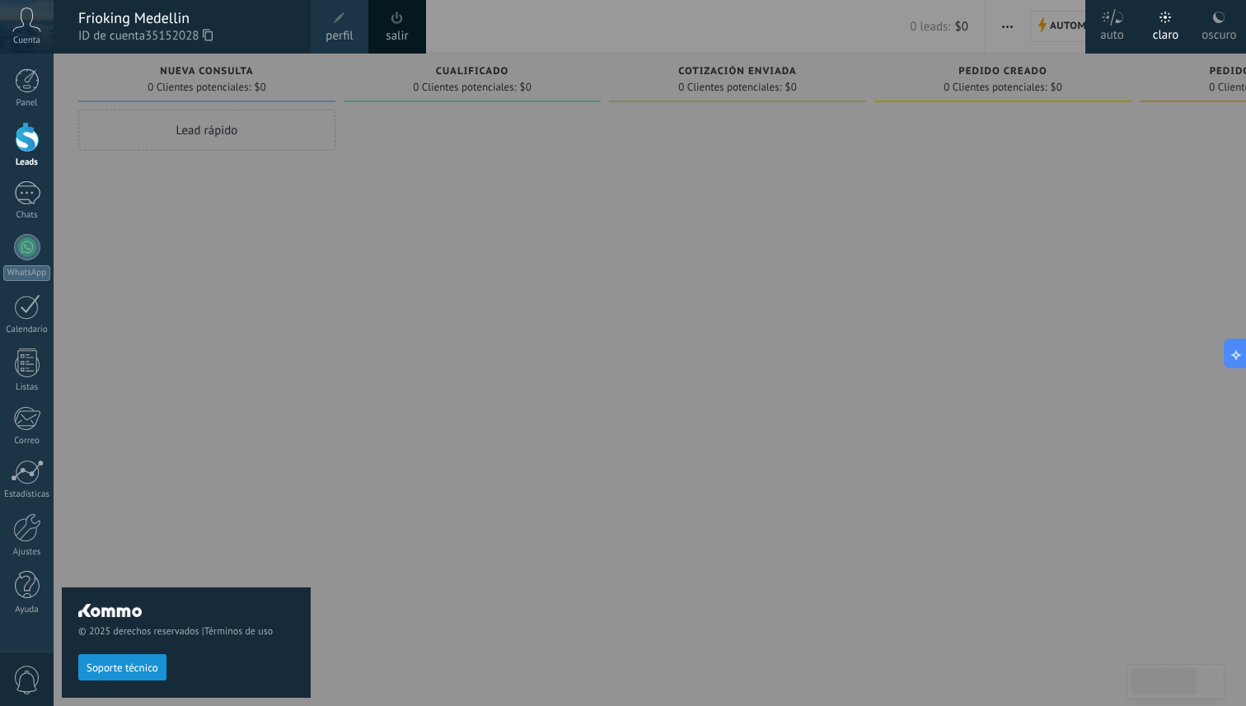  I want to click on span: 35152028, so click(179, 36).